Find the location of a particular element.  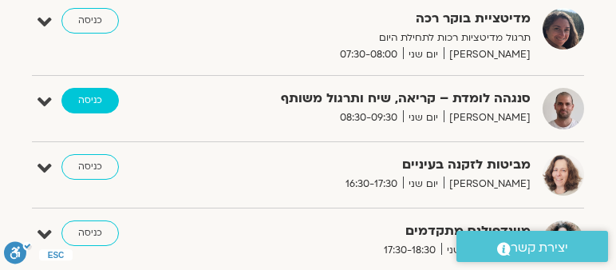

strong: מביטות לזקנה בעיניים is located at coordinates (390, 164).